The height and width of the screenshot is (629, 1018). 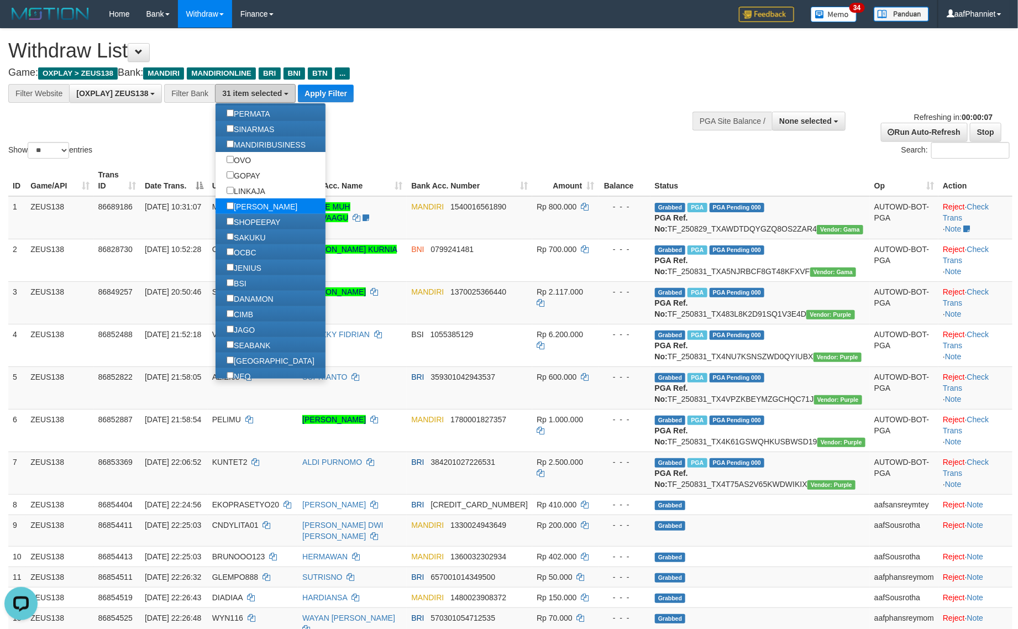 What do you see at coordinates (244, 268) in the screenshot?
I see `label: JENIUS` at bounding box center [244, 268].